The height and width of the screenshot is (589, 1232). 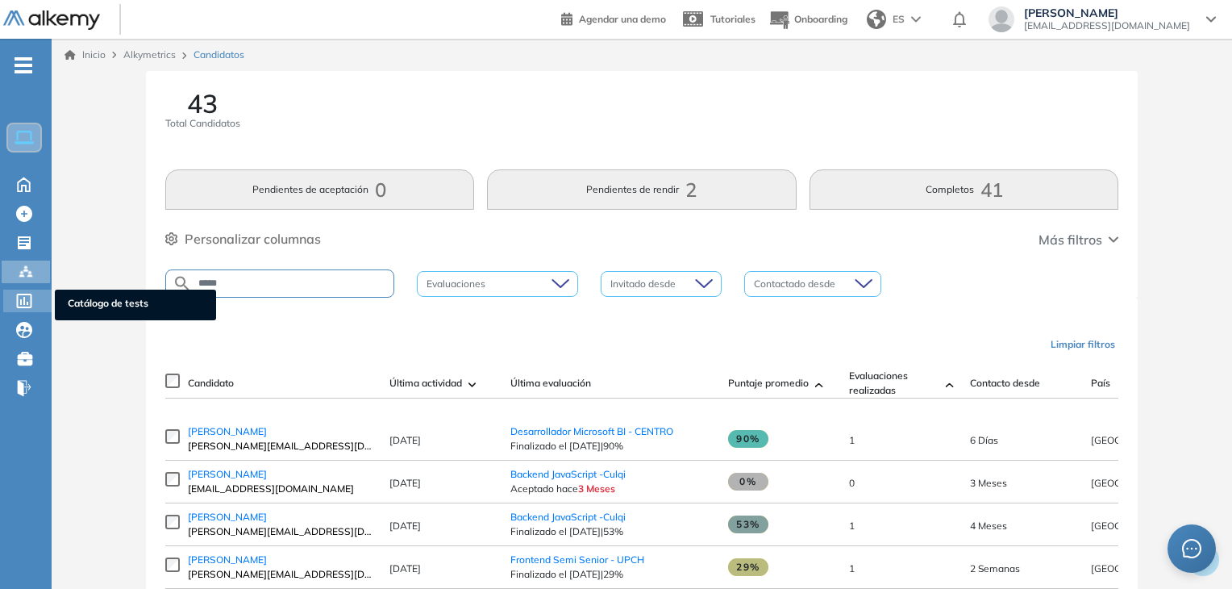 I want to click on button: Completos41, so click(x=964, y=189).